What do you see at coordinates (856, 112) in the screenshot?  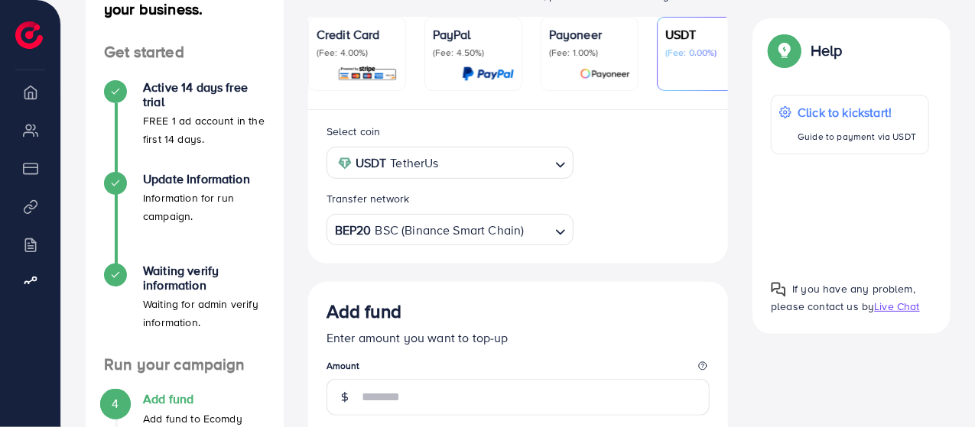 I see `p: Click to kickstart!` at bounding box center [856, 112].